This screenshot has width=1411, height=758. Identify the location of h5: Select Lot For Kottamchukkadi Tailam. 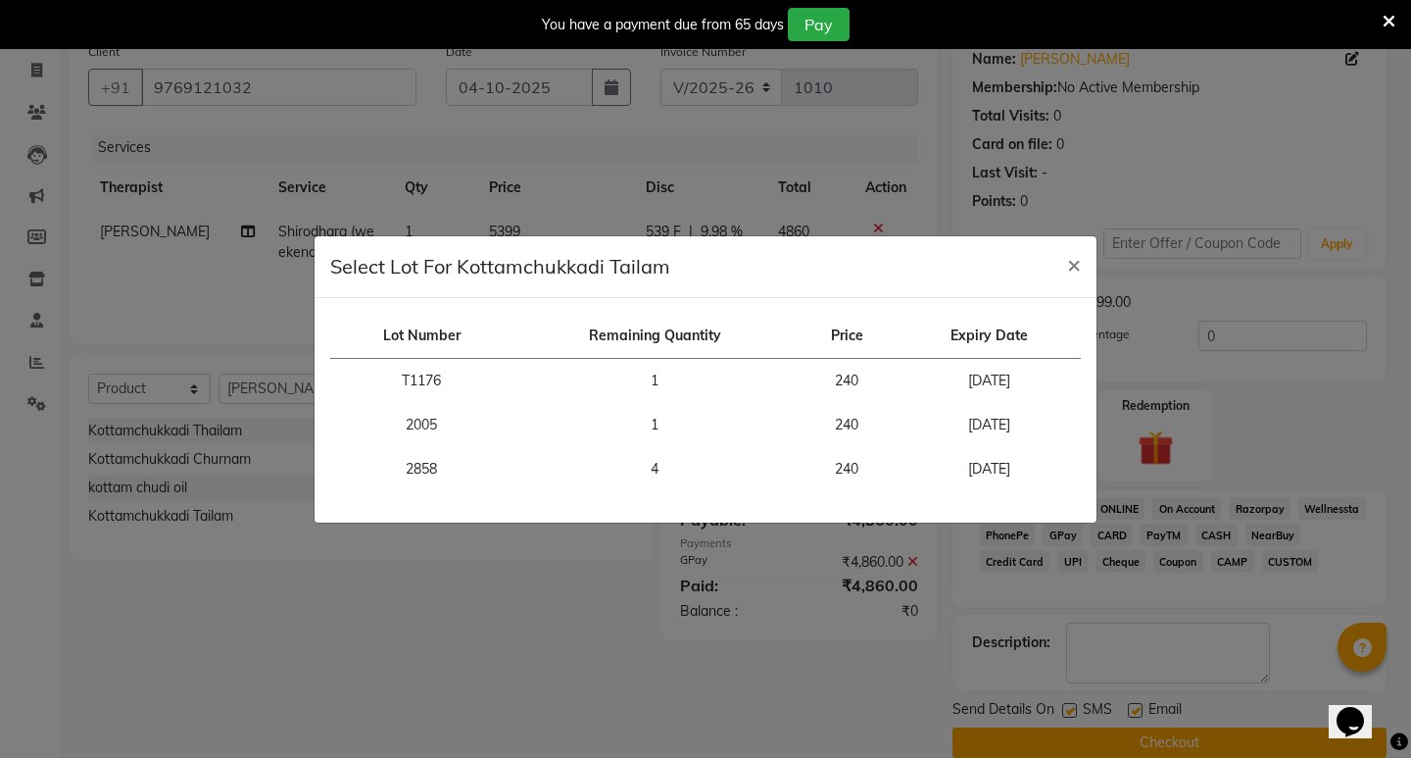
(500, 267).